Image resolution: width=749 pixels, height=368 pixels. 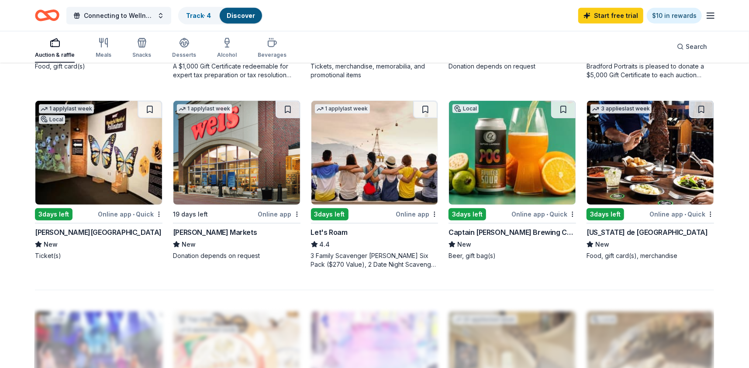 What do you see at coordinates (227, 55) in the screenshot?
I see `div: Alcohol` at bounding box center [227, 55].